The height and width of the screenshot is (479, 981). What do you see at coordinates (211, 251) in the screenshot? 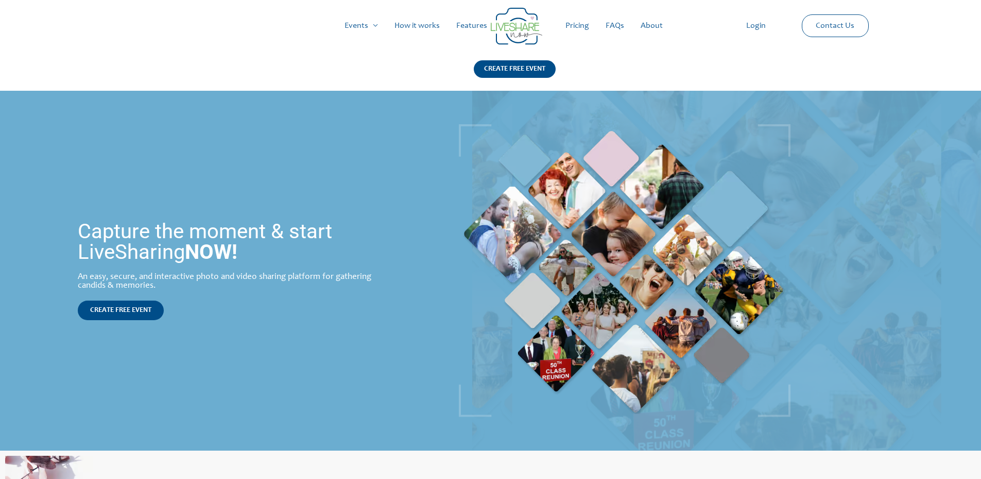
I see `strong: NOW!` at bounding box center [211, 251].